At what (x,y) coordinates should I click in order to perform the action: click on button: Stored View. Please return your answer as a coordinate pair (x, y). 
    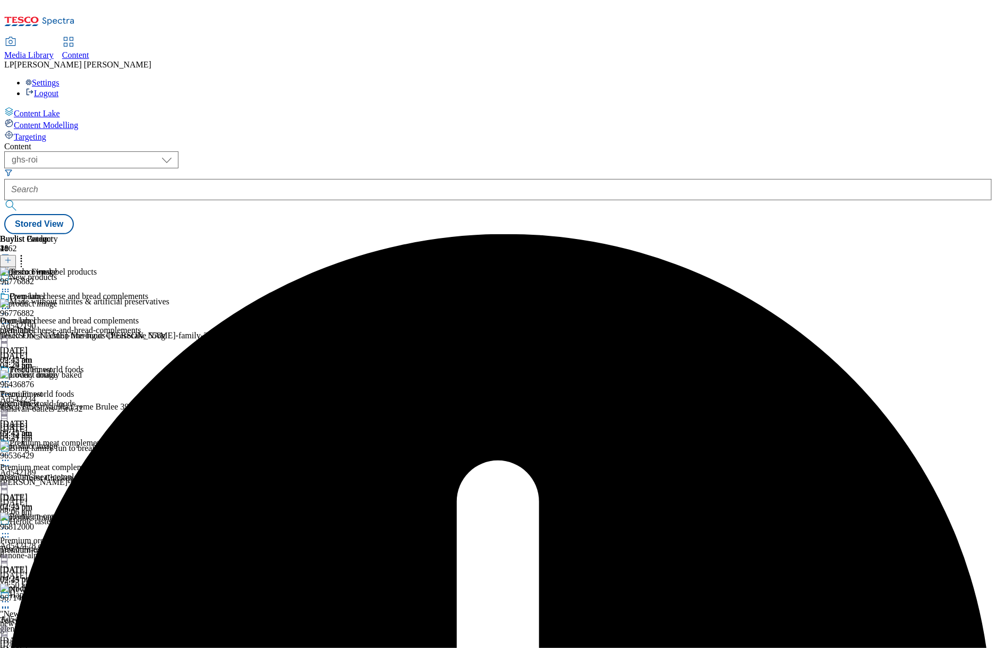
    Looking at the image, I should click on (39, 224).